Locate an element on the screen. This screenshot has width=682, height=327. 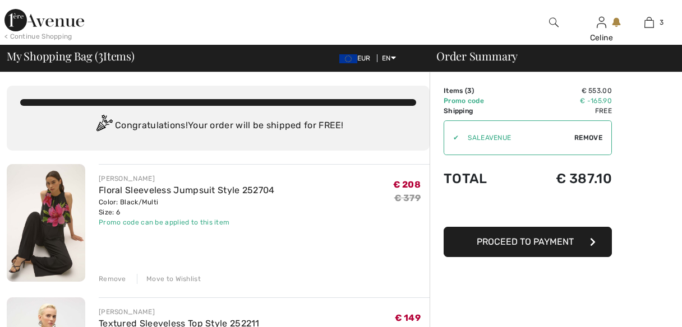
a: Floral Sleeveless Jumpsuit Style 252704 is located at coordinates (187, 190).